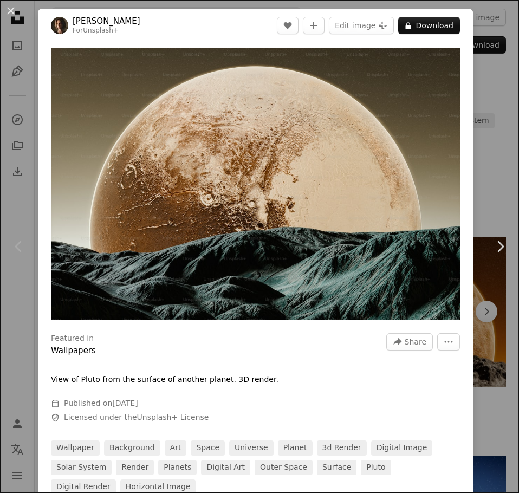 The image size is (519, 493). What do you see at coordinates (500, 246) in the screenshot?
I see `a: Next` at bounding box center [500, 246].